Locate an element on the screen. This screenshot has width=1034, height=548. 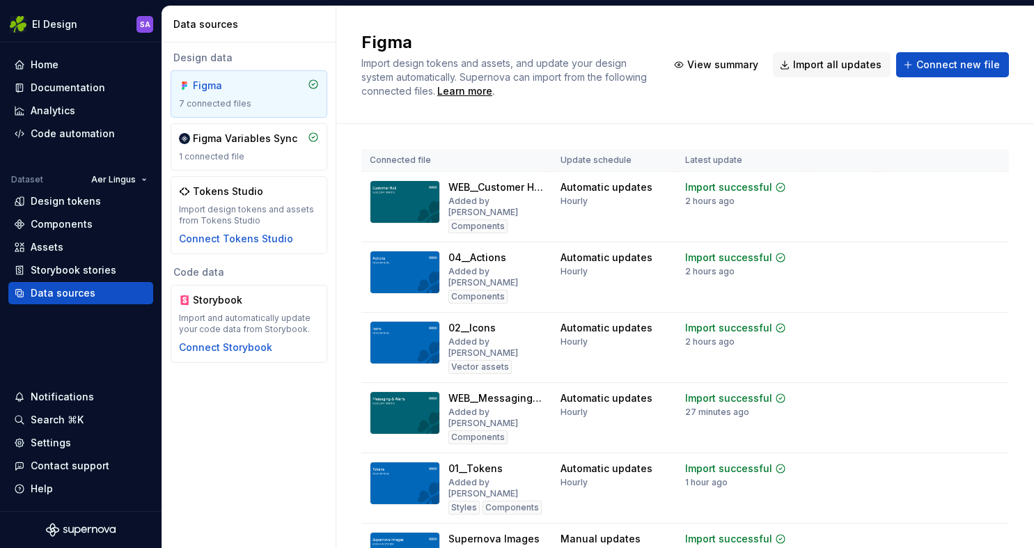
div: EI Design is located at coordinates (54, 24).